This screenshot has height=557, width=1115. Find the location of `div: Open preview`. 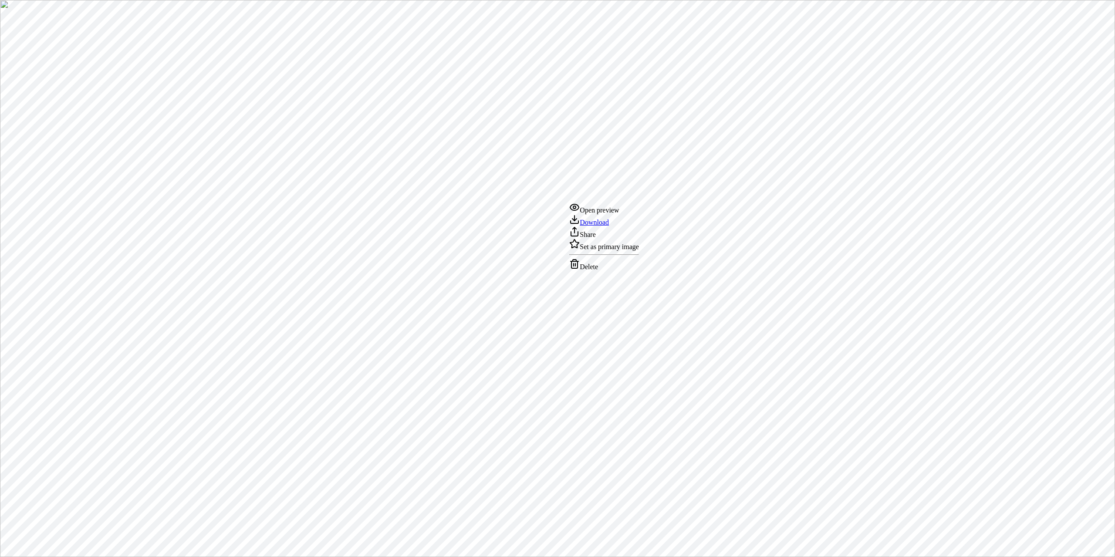

div: Open preview is located at coordinates (604, 208).